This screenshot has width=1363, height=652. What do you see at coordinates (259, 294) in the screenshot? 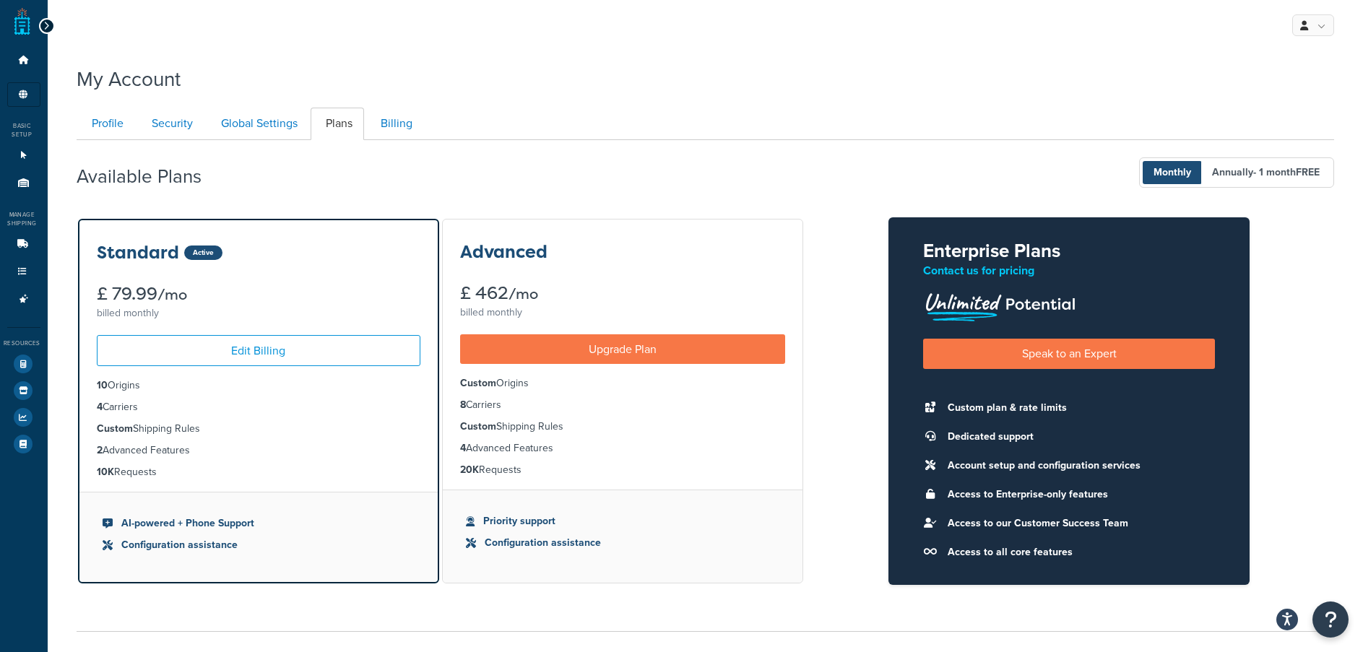
I see `div: £ 79.99` at bounding box center [259, 294].